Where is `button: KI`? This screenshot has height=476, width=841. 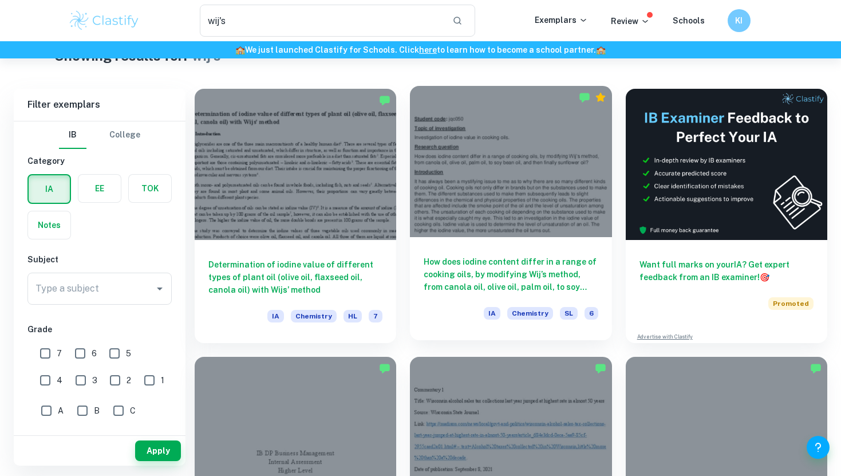 button: KI is located at coordinates (739, 21).